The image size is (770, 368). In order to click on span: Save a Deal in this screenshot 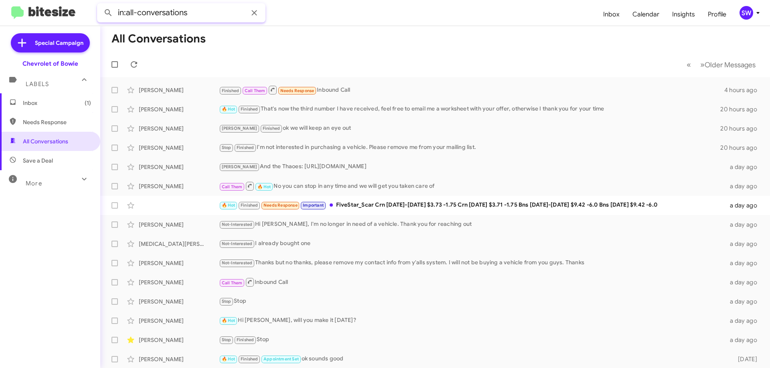, I will do `click(38, 161)`.